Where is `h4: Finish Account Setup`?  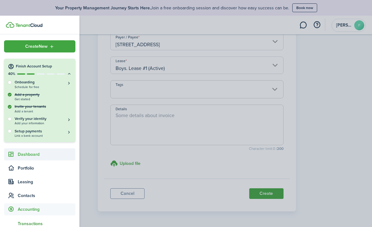
h4: Finish Account Setup is located at coordinates (44, 66).